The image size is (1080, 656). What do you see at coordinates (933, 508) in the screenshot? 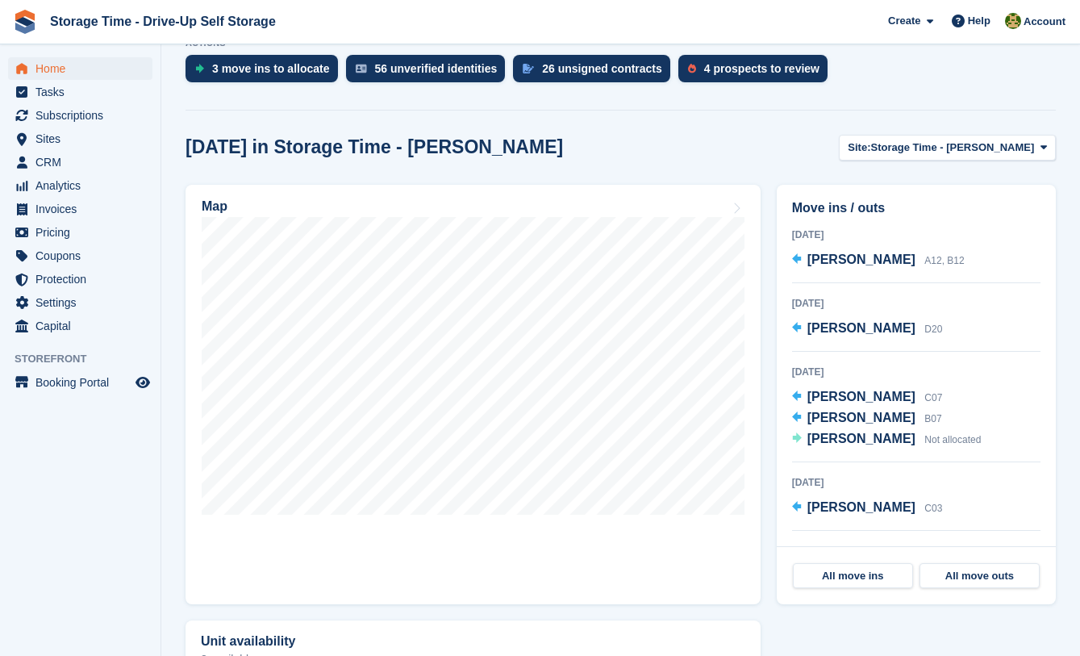
I see `span: C03` at bounding box center [933, 508].